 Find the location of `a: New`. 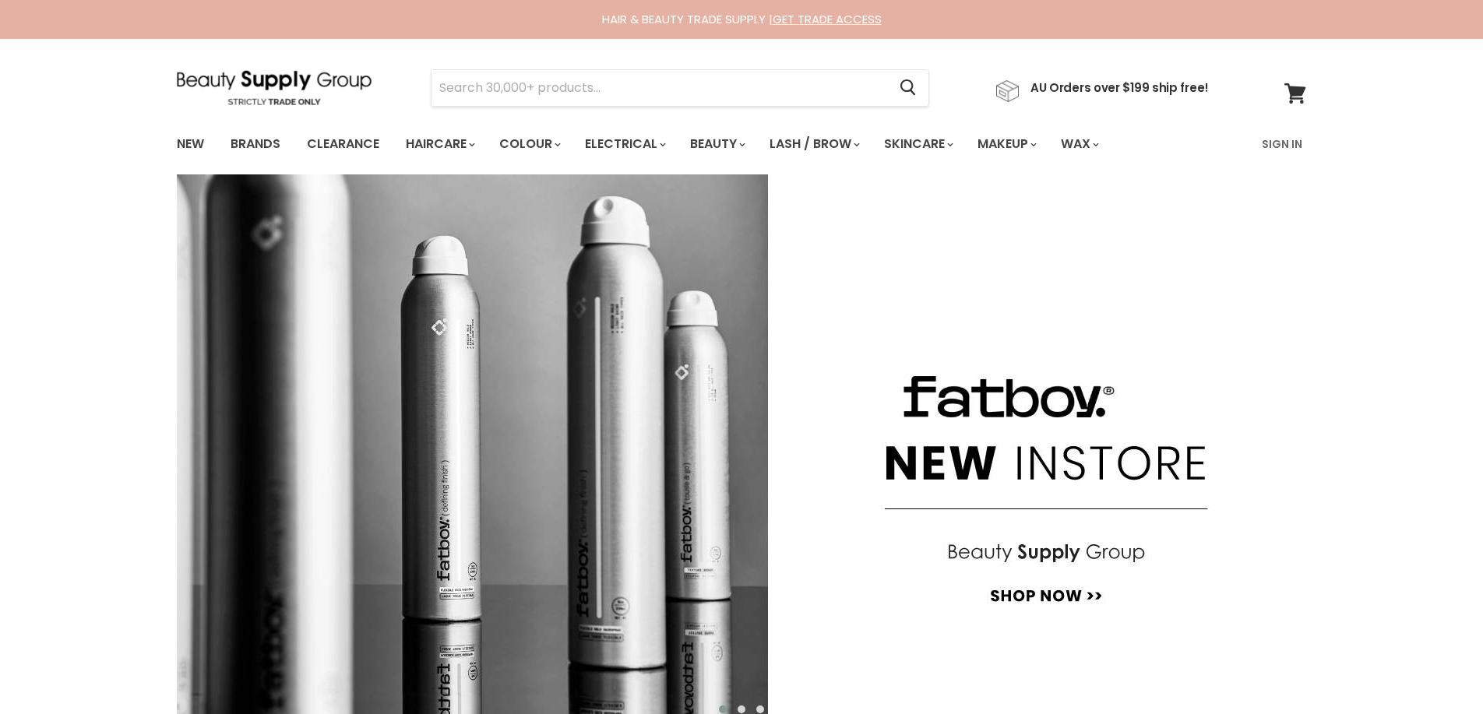

a: New is located at coordinates (190, 144).